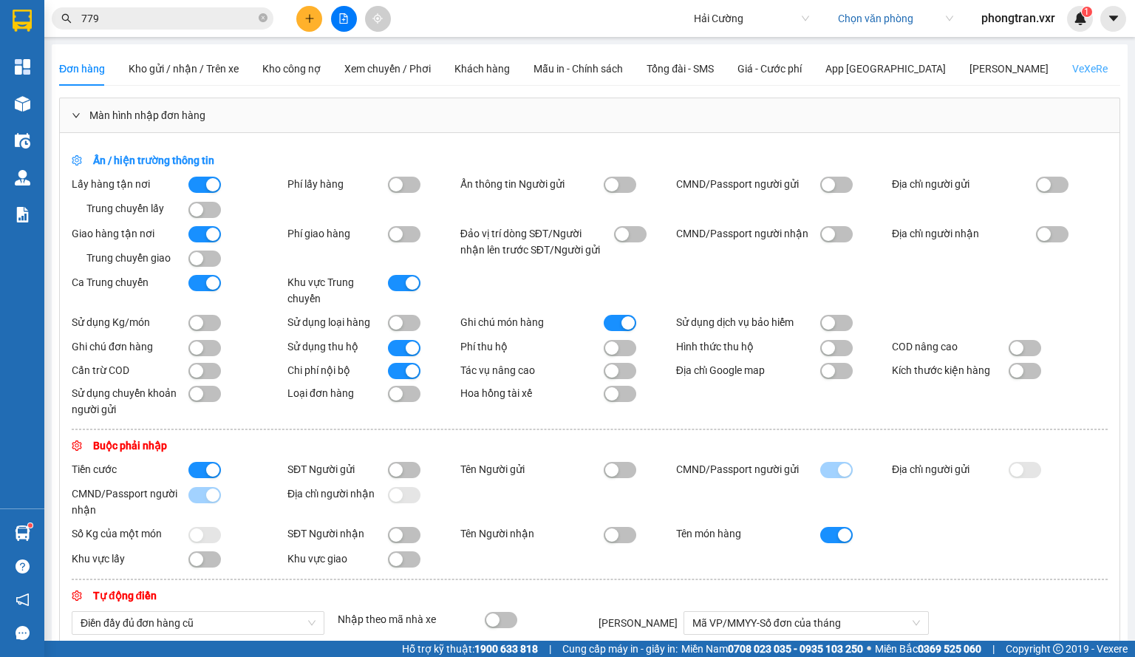  What do you see at coordinates (338, 559) in the screenshot?
I see `div: Khu vực giao` at bounding box center [338, 559].